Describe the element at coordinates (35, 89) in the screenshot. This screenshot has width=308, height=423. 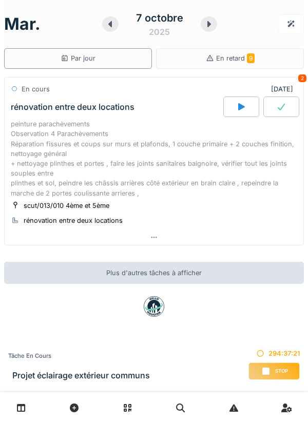
I see `div: En cours` at that location.